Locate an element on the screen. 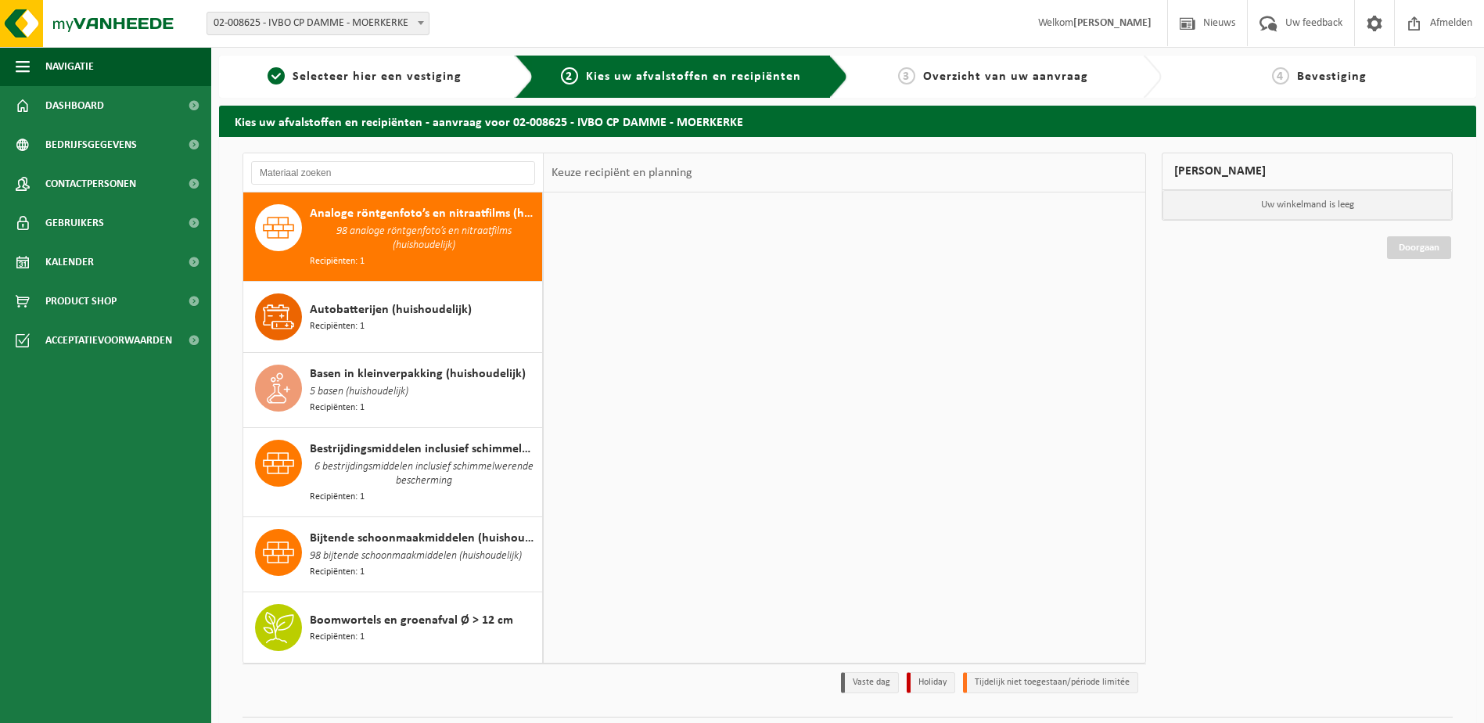 The width and height of the screenshot is (1484, 723). span: Analoge röntgenfoto’s en nitraatfilms (huishoudelijk) is located at coordinates (424, 214).